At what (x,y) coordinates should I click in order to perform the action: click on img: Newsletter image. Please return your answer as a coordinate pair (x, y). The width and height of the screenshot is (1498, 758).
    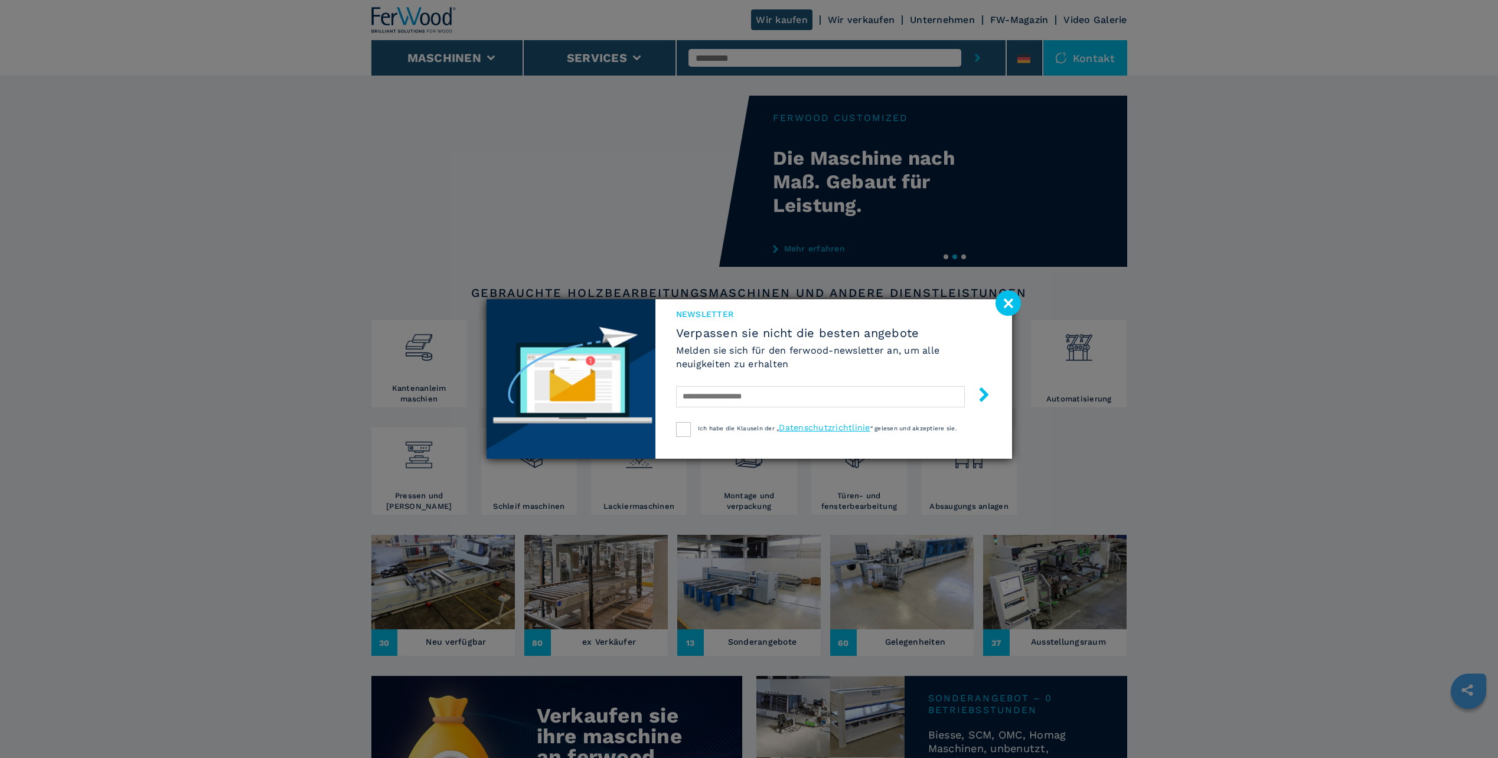
    Looking at the image, I should click on (571, 379).